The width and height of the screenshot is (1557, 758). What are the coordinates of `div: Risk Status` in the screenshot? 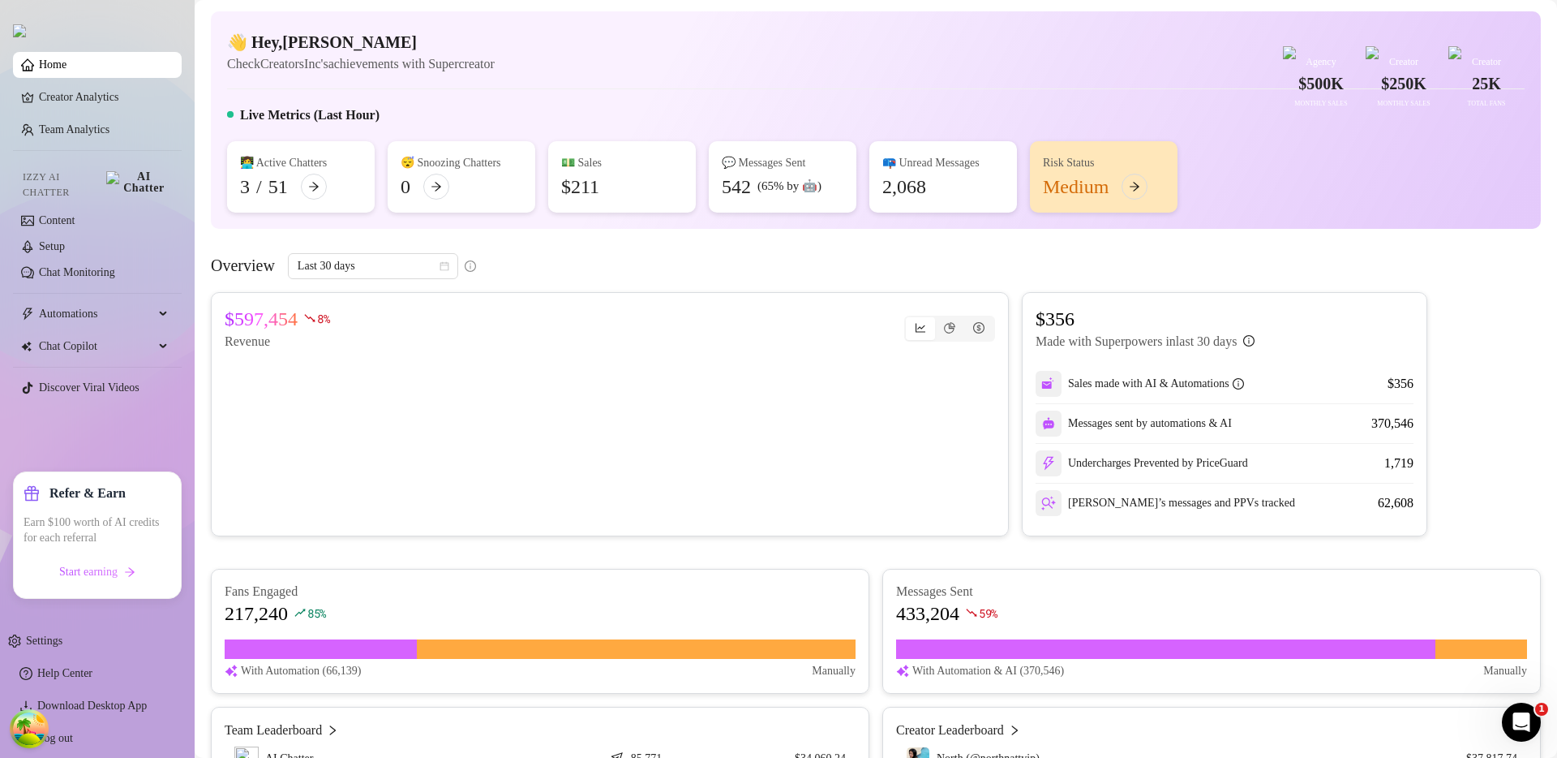 It's located at (1104, 163).